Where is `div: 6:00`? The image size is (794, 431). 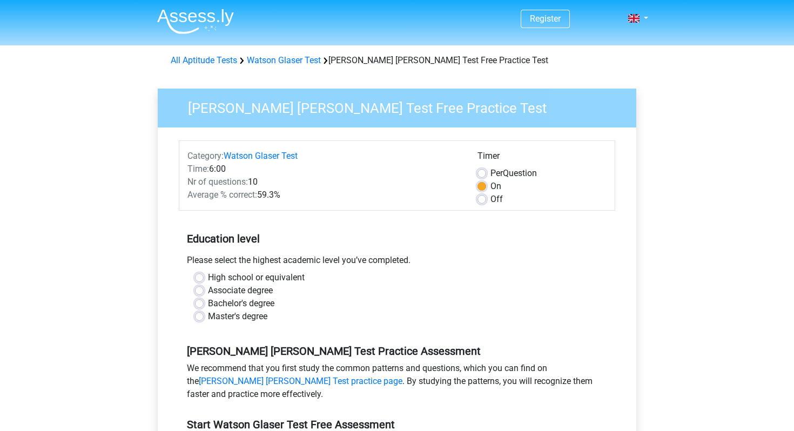 div: 6:00 is located at coordinates (324, 169).